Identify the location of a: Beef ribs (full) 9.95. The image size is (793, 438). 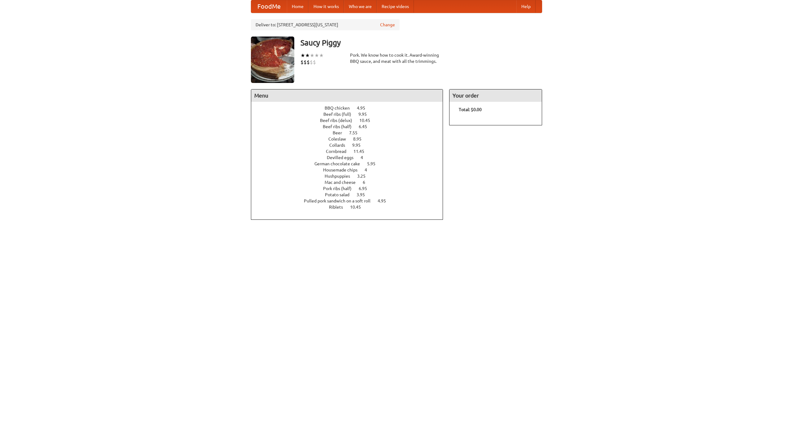
(351, 114).